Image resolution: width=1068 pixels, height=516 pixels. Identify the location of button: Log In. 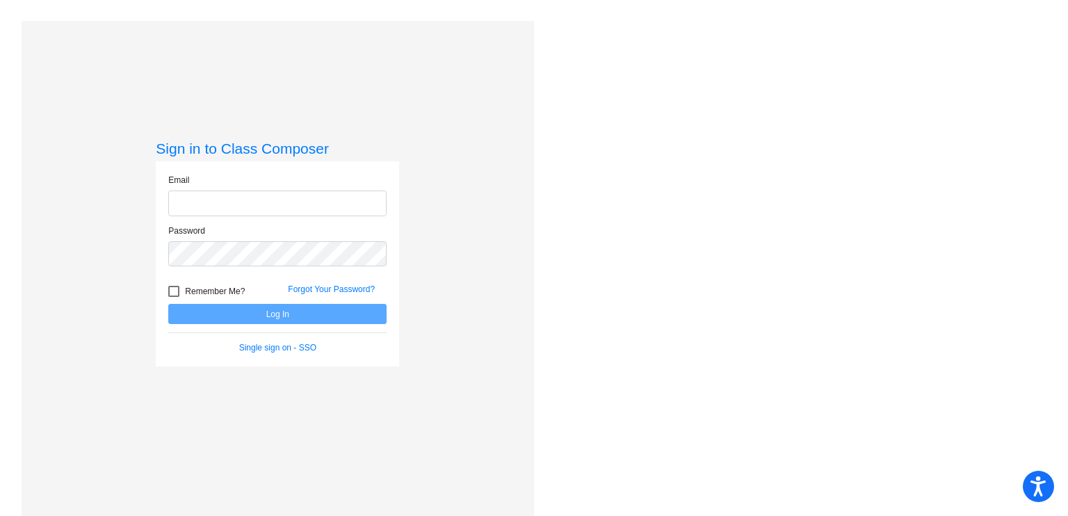
(277, 314).